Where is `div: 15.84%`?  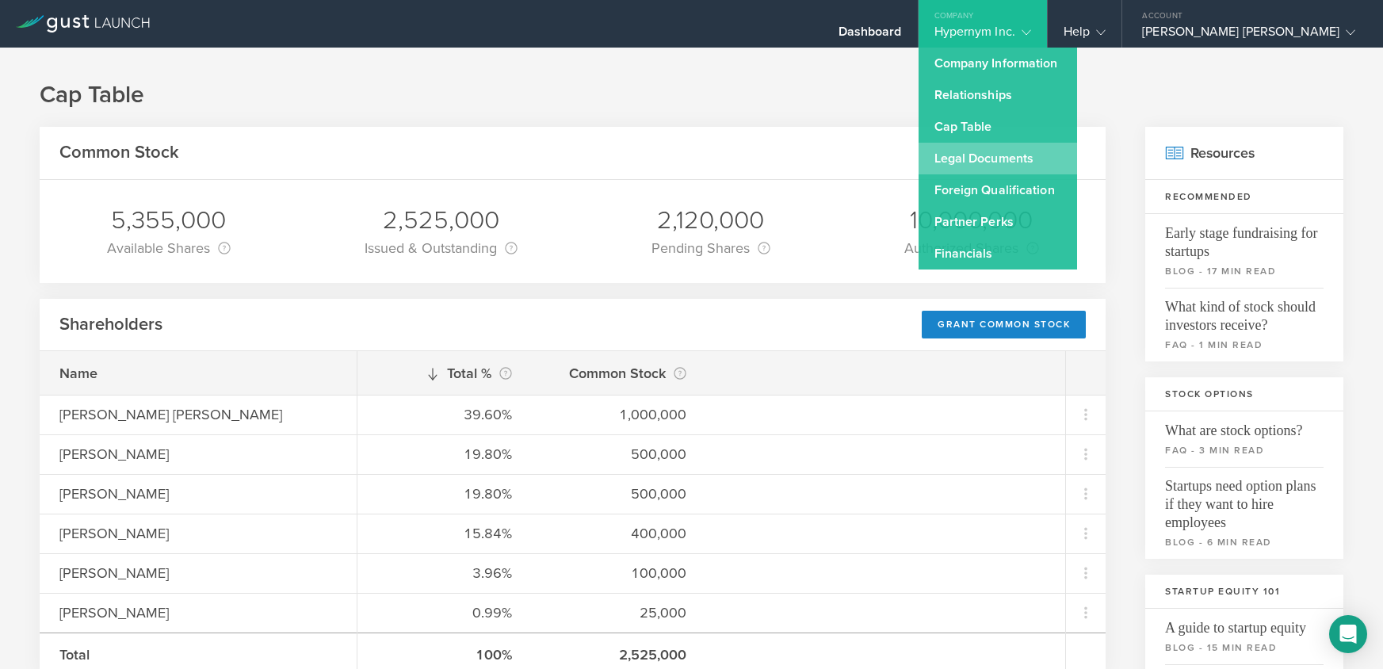
div: 15.84% is located at coordinates (445, 534).